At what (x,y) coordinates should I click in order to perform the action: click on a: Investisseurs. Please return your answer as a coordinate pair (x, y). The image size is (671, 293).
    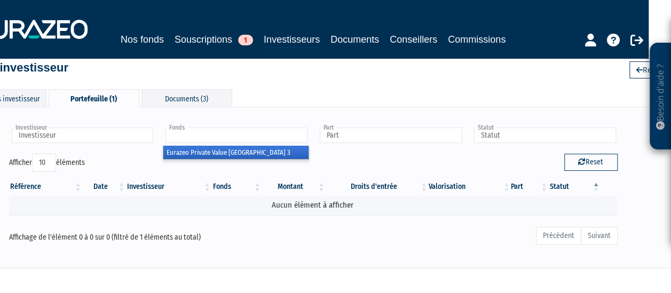
    Looking at the image, I should click on (291, 40).